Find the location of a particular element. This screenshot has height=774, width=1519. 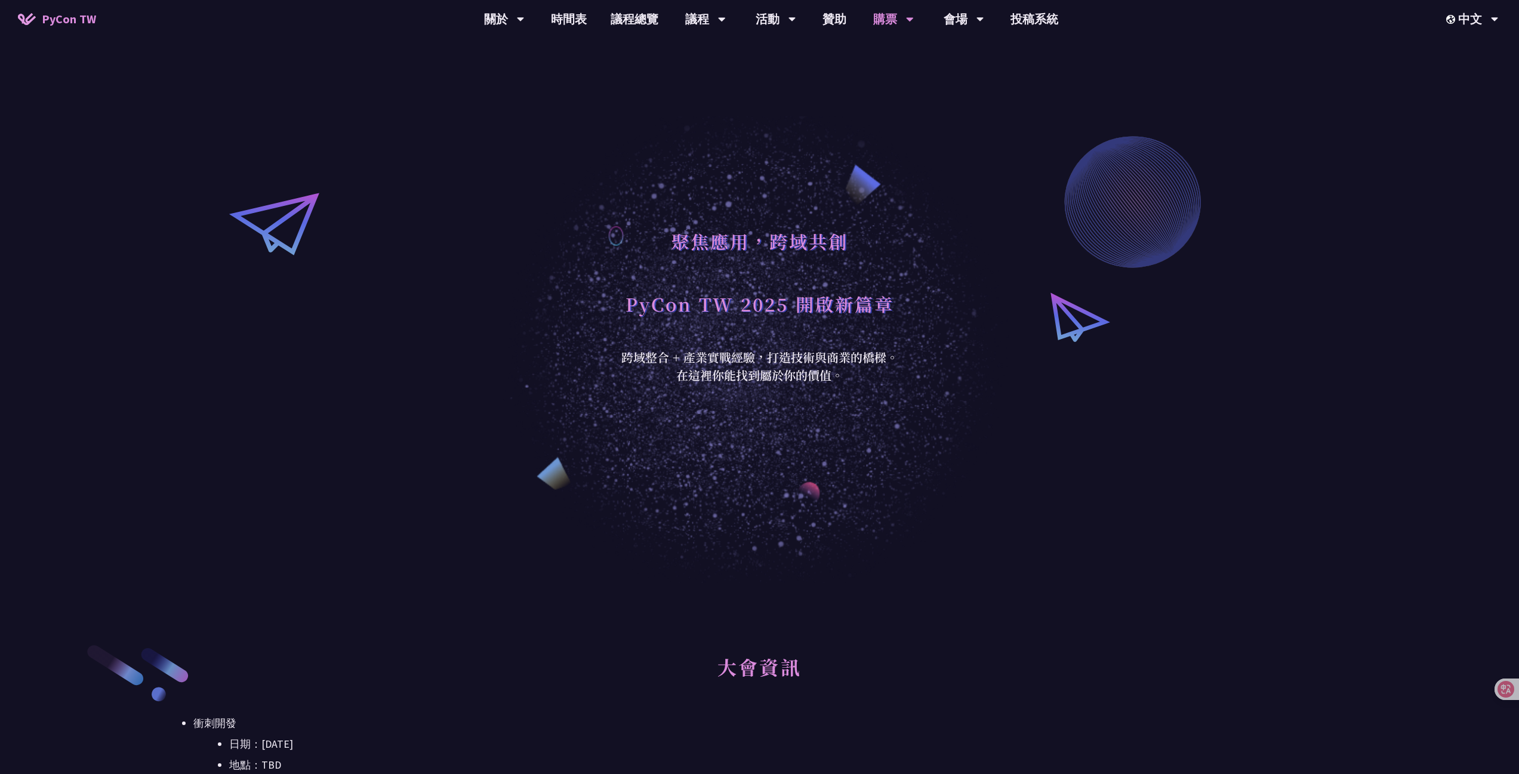

img: Home icon of PyCon TW 2025 is located at coordinates (27, 19).